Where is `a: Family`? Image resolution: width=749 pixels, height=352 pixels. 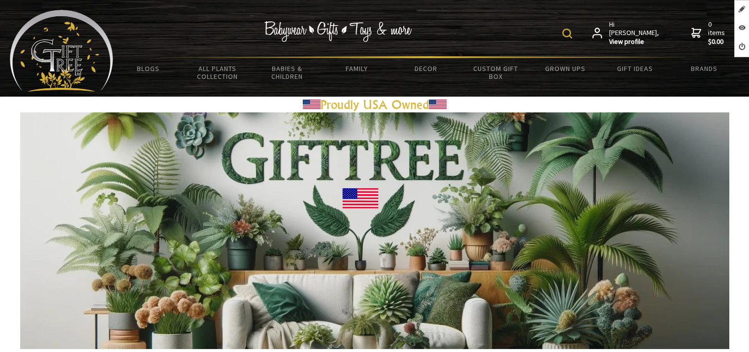
a: Family is located at coordinates (357, 68).